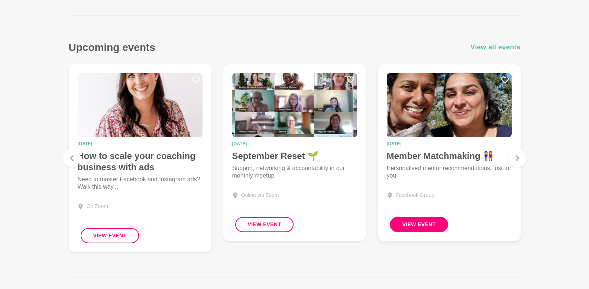 Image resolution: width=589 pixels, height=289 pixels. Describe the element at coordinates (415, 195) in the screenshot. I see `div: Facebook Group` at that location.